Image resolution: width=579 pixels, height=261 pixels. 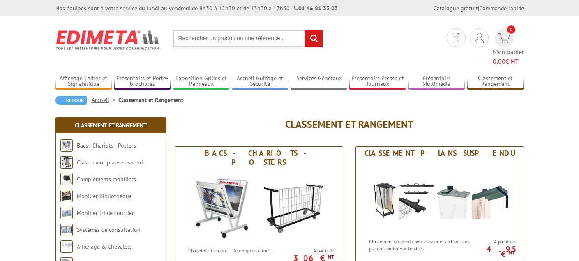 What do you see at coordinates (455, 8) in the screenshot?
I see `a: Catalogue gratuit` at bounding box center [455, 8].